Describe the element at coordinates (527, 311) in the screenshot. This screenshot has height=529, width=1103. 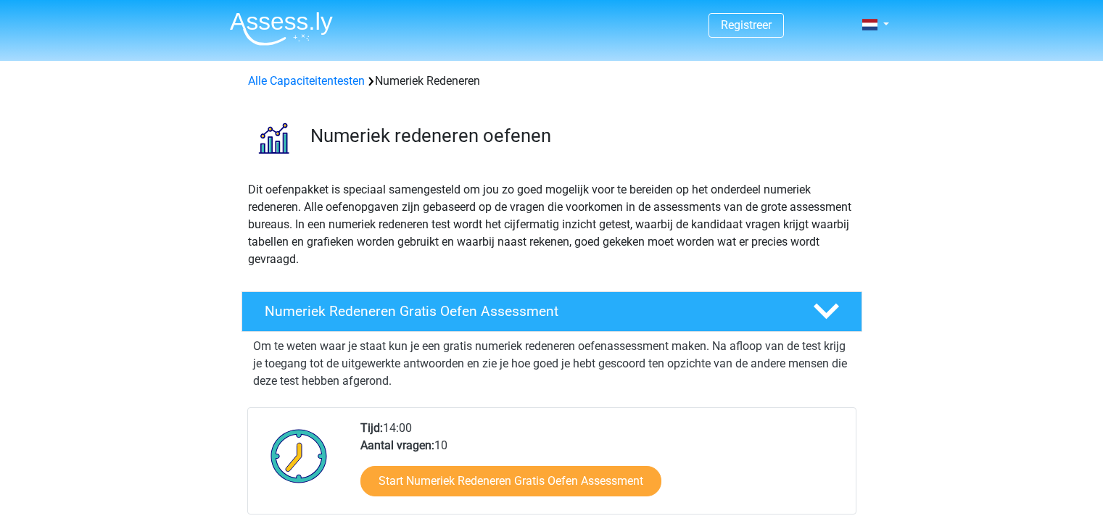
I see `h4: Numeriek Redeneren Gratis Oefen Assessment` at that location.